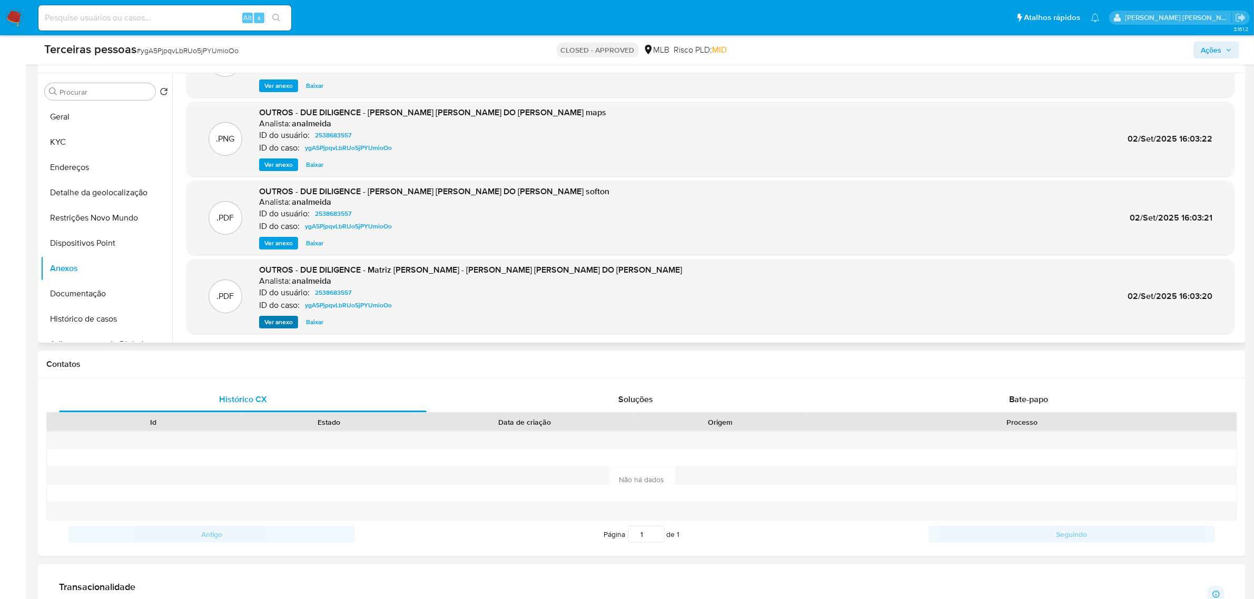 This screenshot has width=1254, height=599. Describe the element at coordinates (106, 193) in the screenshot. I see `button: Detalhe da geolocalização` at that location.